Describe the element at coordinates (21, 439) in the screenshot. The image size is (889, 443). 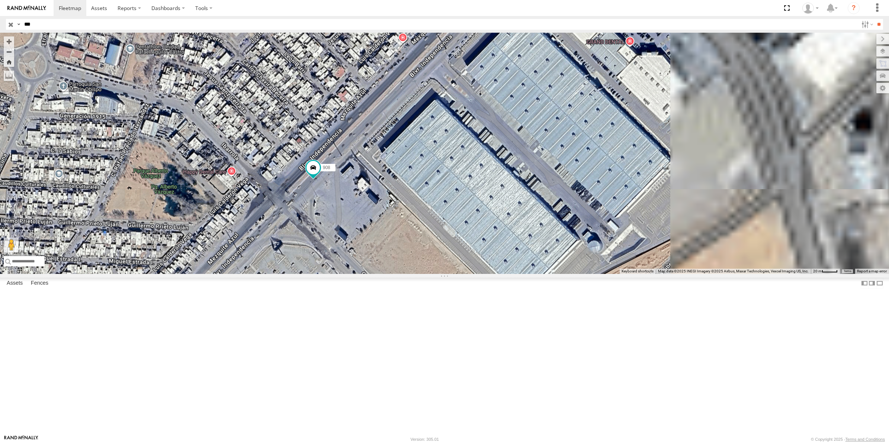
I see `a: Visit our Website` at that location.